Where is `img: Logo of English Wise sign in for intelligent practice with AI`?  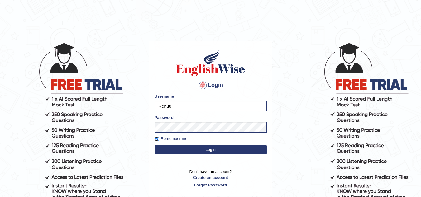
img: Logo of English Wise sign in for intelligent practice with AI is located at coordinates (210, 63).